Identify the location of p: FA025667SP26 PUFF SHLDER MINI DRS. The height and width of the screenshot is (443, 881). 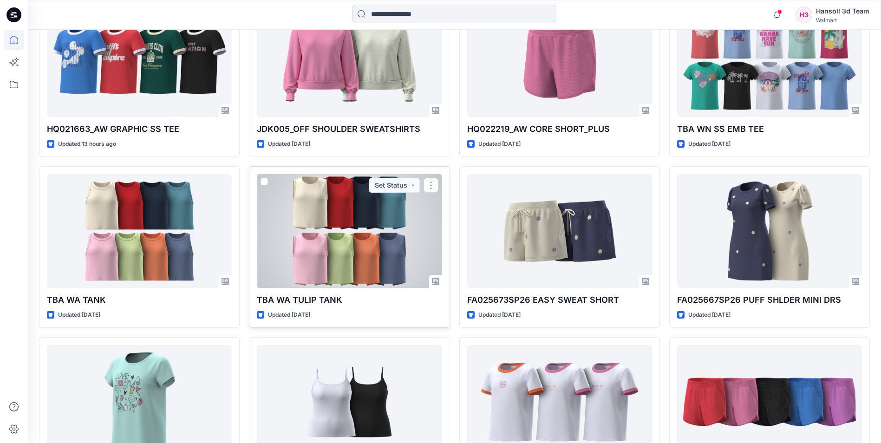
(770, 300).